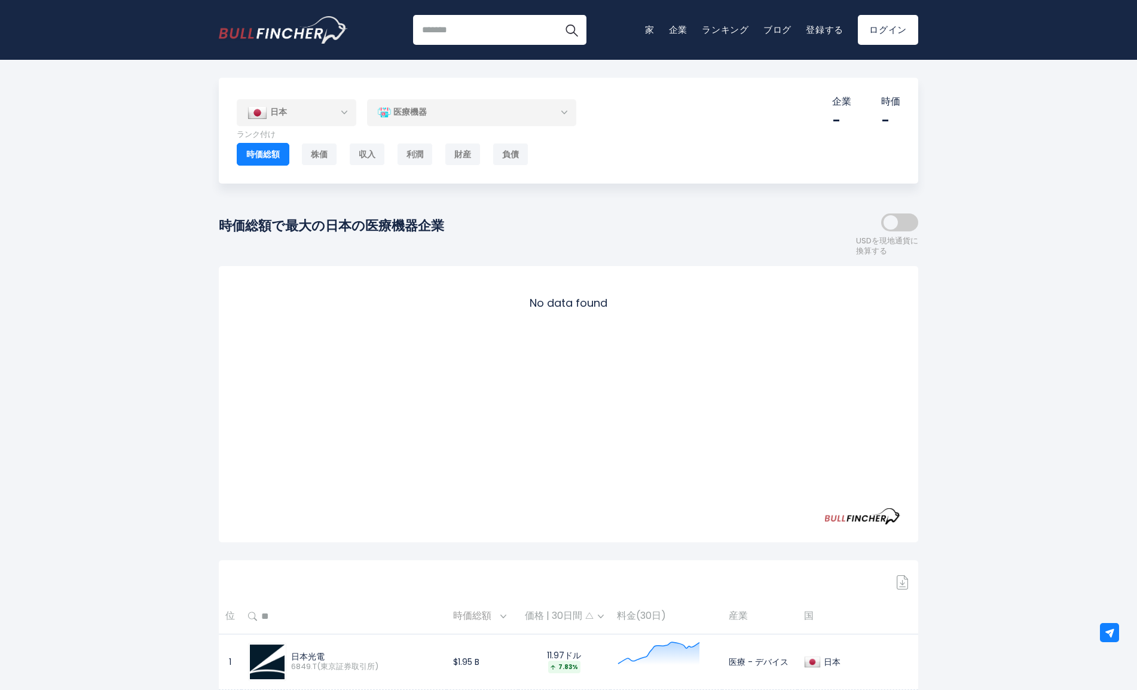 This screenshot has height=690, width=1137. What do you see at coordinates (888, 30) in the screenshot?
I see `a: ログイン` at bounding box center [888, 30].